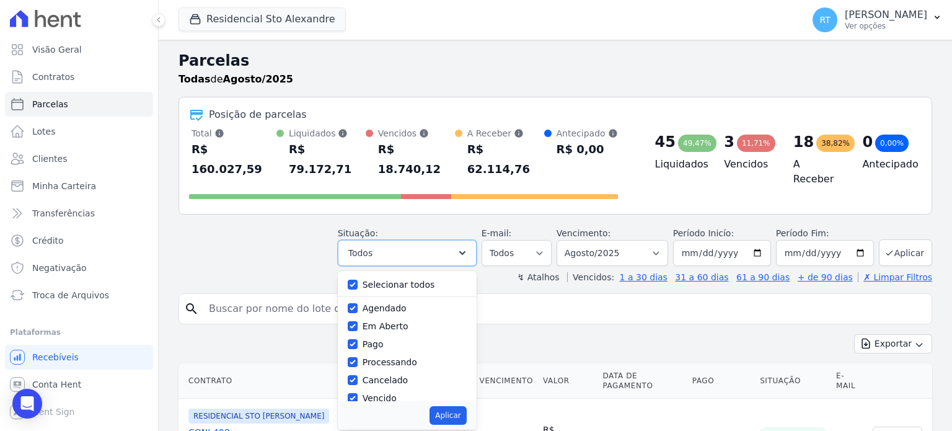 The image size is (952, 431). Describe the element at coordinates (373, 344) in the screenshot. I see `label: Pago` at that location.